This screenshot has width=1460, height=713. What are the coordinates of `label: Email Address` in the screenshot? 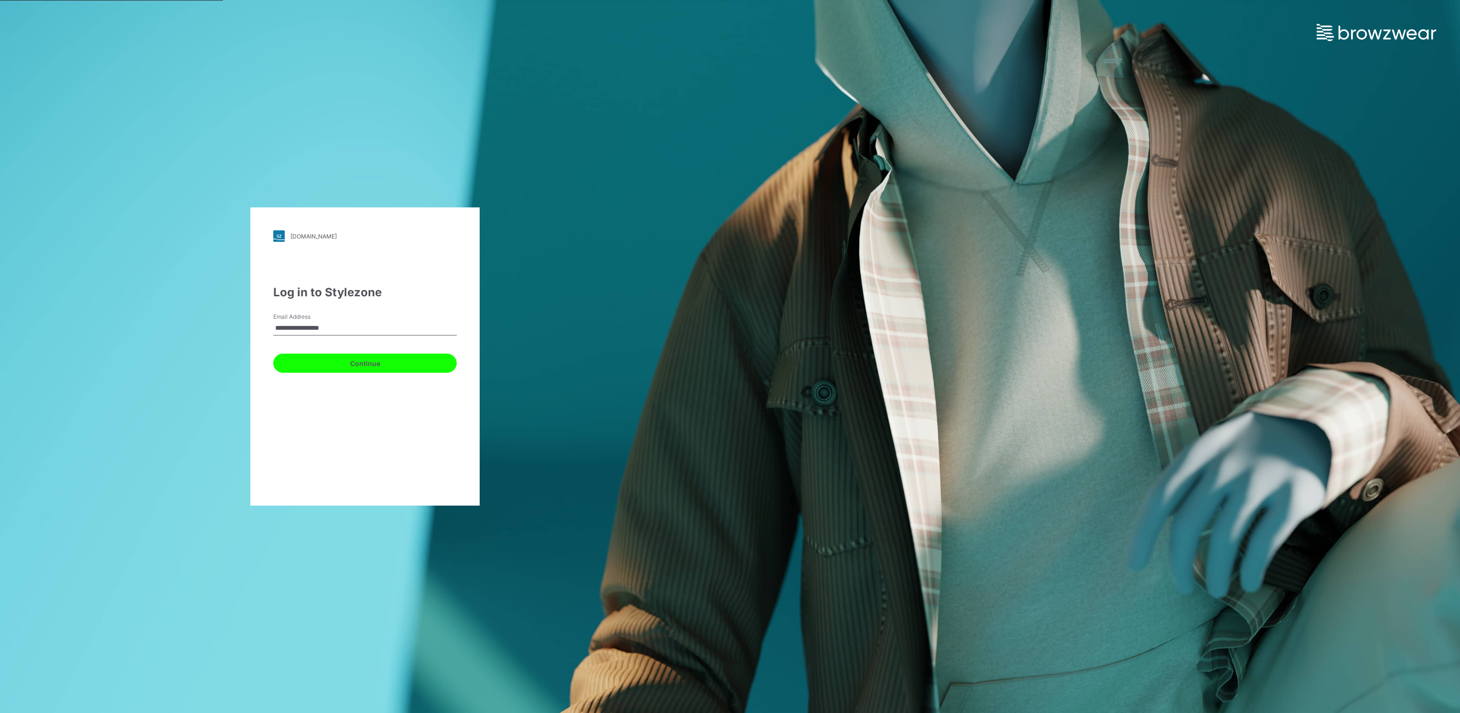 It's located at (307, 317).